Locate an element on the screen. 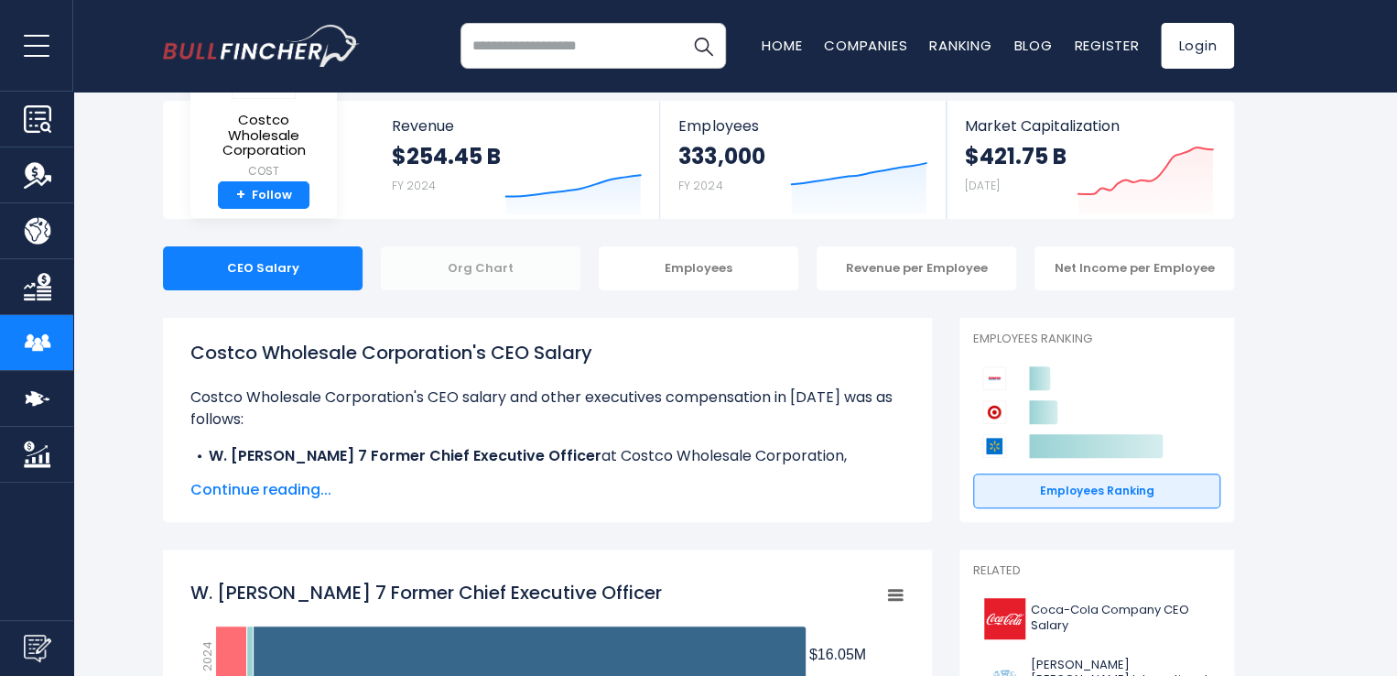  div: Revenue per Employee is located at coordinates (917, 268).